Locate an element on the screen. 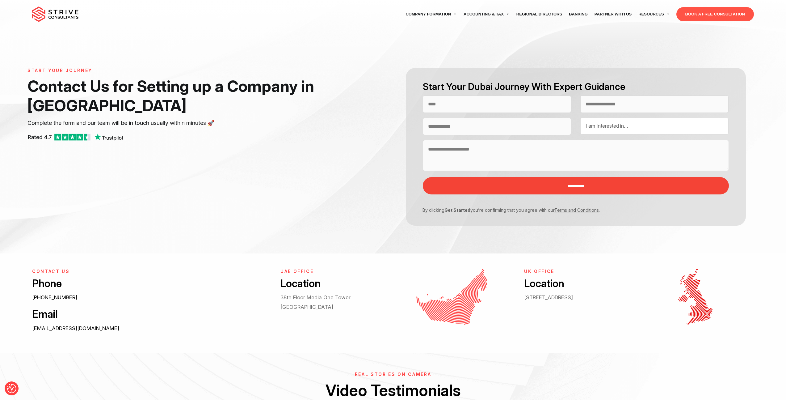 This screenshot has width=786, height=400. p: Complete the form and our team will be in touch usually within minutes 🚀 is located at coordinates (185, 123).